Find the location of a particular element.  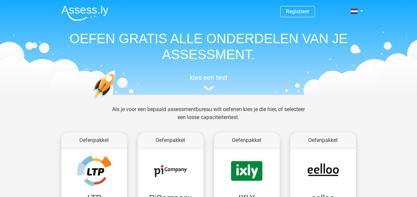

img: assessment is located at coordinates (209, 88).